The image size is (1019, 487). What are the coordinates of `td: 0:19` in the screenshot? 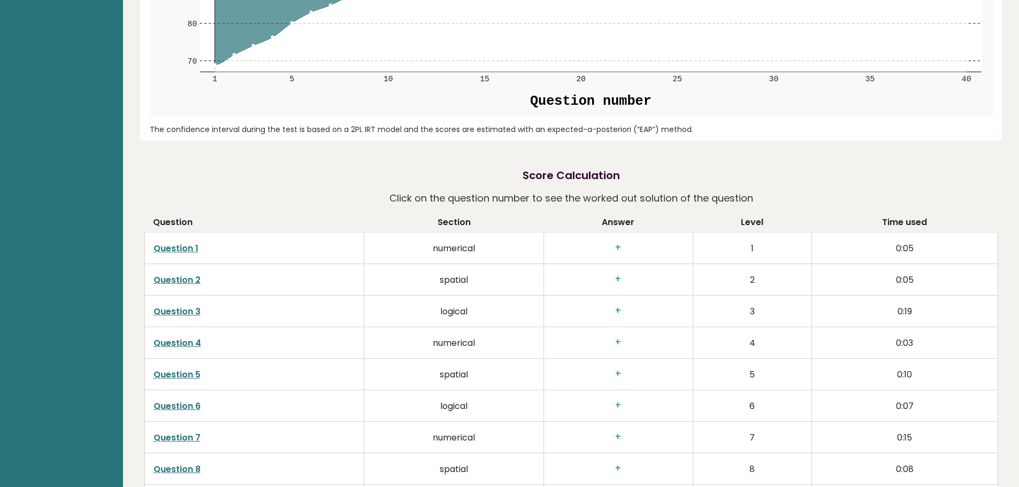 It's located at (904, 311).